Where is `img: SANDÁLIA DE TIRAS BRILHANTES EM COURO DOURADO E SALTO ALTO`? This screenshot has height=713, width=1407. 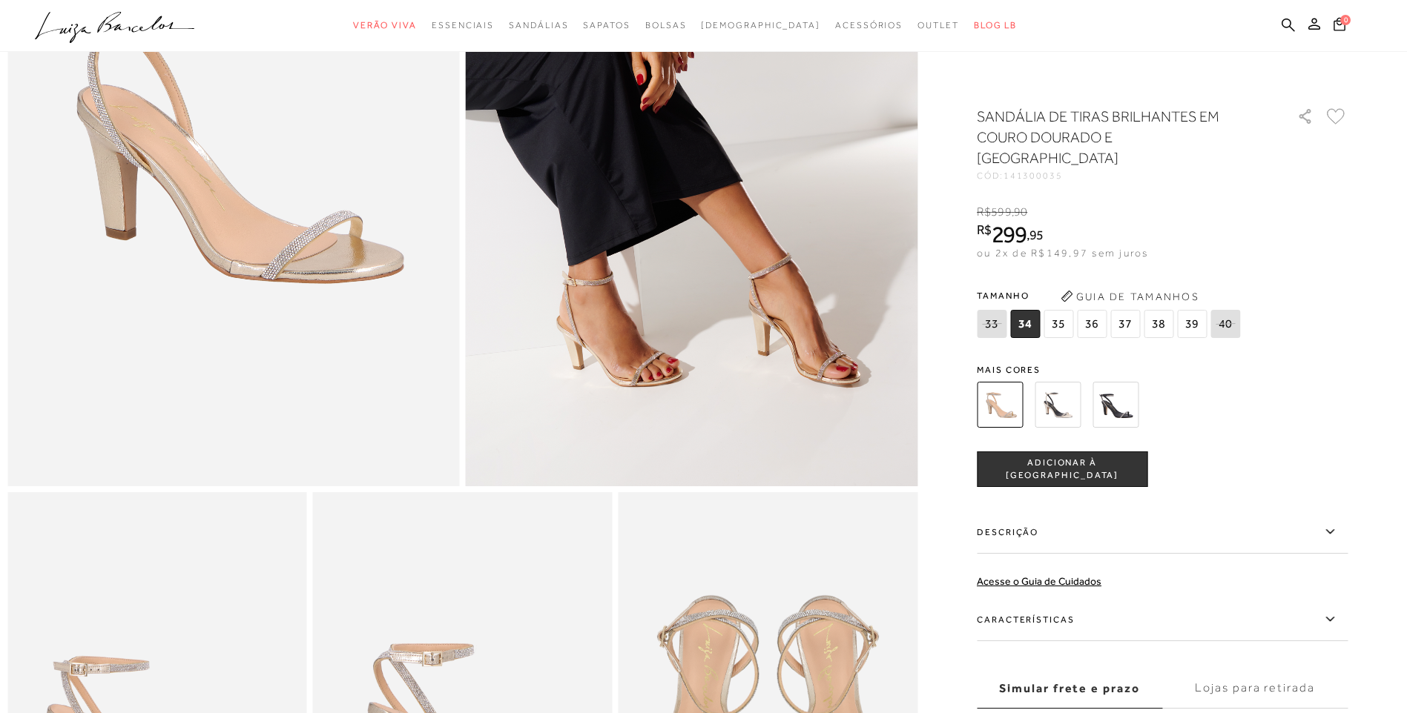 img: SANDÁLIA DE TIRAS BRILHANTES EM COURO DOURADO E SALTO ALTO is located at coordinates (1000, 405).